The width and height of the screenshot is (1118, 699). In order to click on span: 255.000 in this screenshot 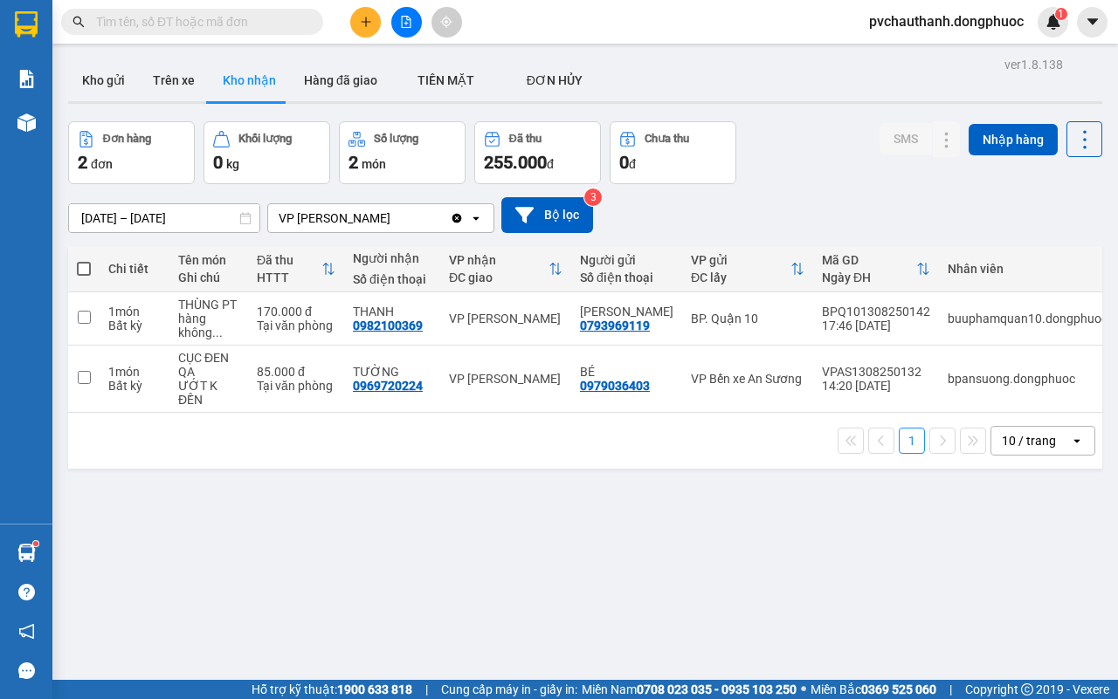, I will do `click(515, 162)`.